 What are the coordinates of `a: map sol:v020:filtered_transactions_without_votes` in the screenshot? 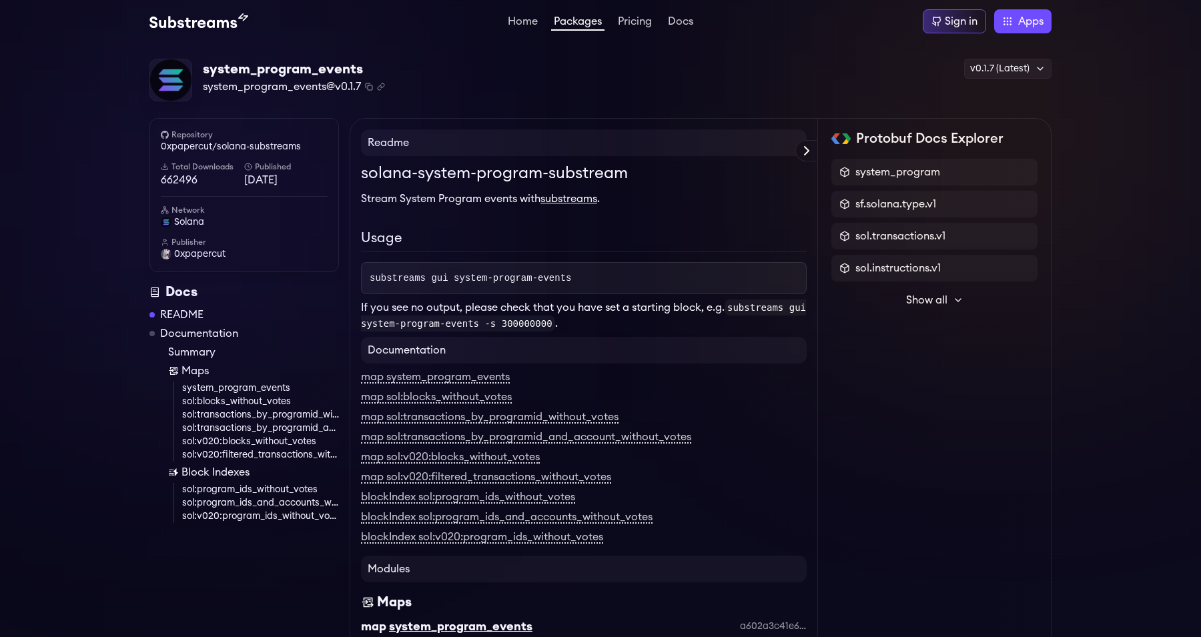 It's located at (486, 478).